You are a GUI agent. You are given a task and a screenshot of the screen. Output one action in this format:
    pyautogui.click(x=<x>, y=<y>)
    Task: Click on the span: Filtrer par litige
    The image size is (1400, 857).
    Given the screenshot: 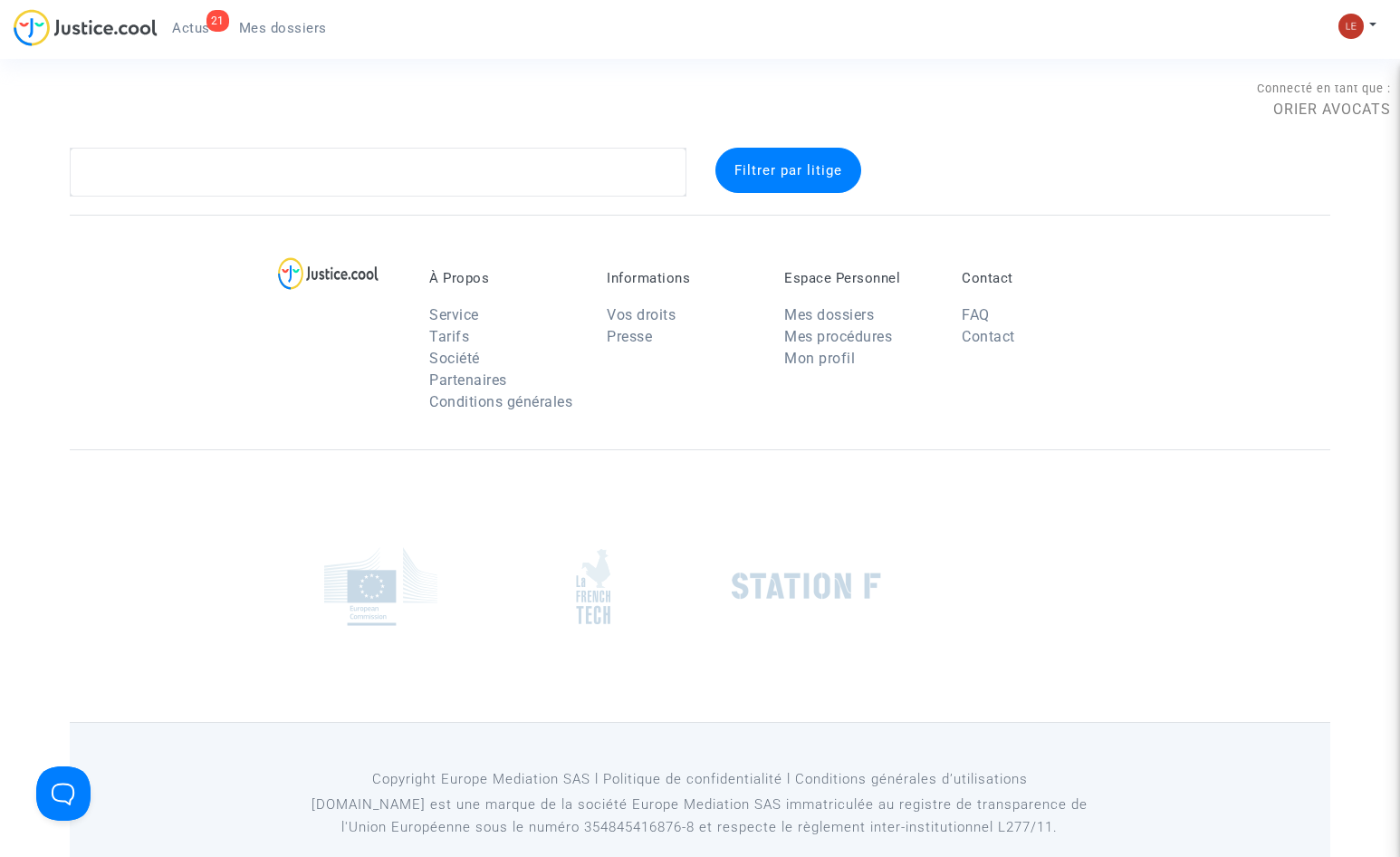 What is the action you would take?
    pyautogui.click(x=788, y=170)
    